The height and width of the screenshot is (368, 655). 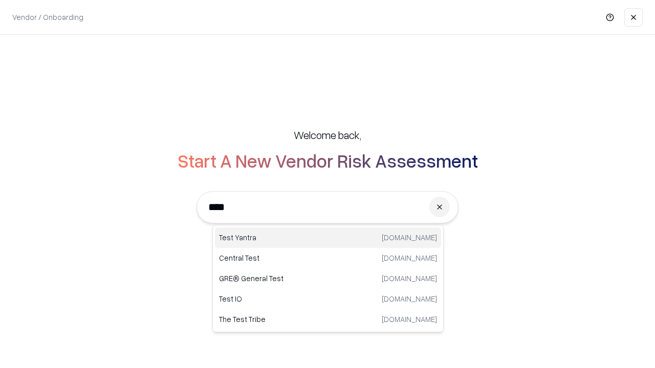 What do you see at coordinates (273, 278) in the screenshot?
I see `p: GRE® General Test` at bounding box center [273, 278].